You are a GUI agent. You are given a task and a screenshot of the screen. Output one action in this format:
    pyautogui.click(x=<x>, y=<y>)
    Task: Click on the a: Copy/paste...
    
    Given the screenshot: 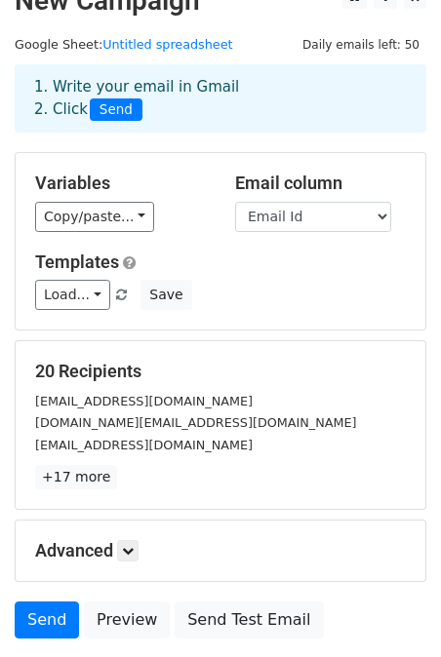 What is the action you would take?
    pyautogui.click(x=95, y=217)
    